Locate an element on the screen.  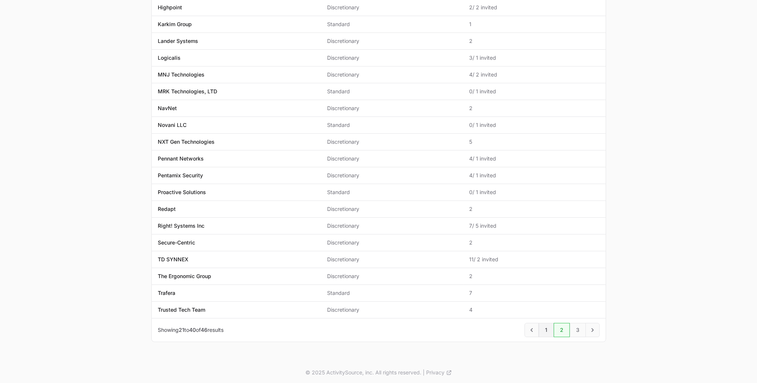
p: Pennant Networks is located at coordinates (180, 159).